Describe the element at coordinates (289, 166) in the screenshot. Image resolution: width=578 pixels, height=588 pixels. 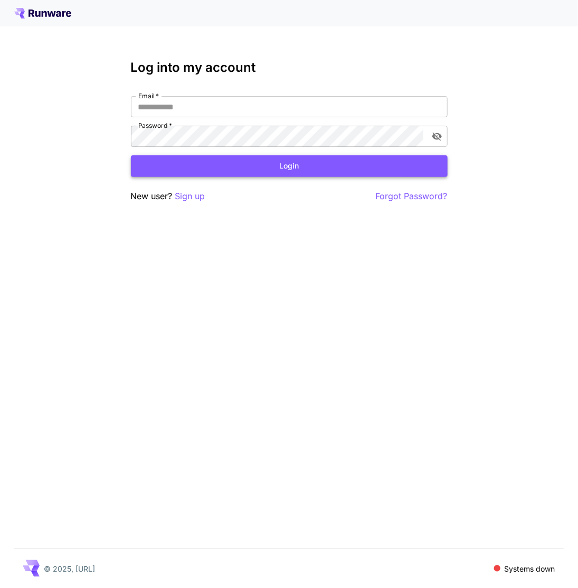
I see `button: Login` at that location.